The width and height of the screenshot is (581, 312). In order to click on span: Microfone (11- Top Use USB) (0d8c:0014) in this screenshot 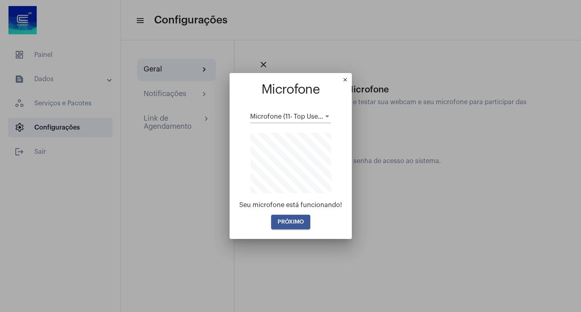, I will do `click(311, 117)`.